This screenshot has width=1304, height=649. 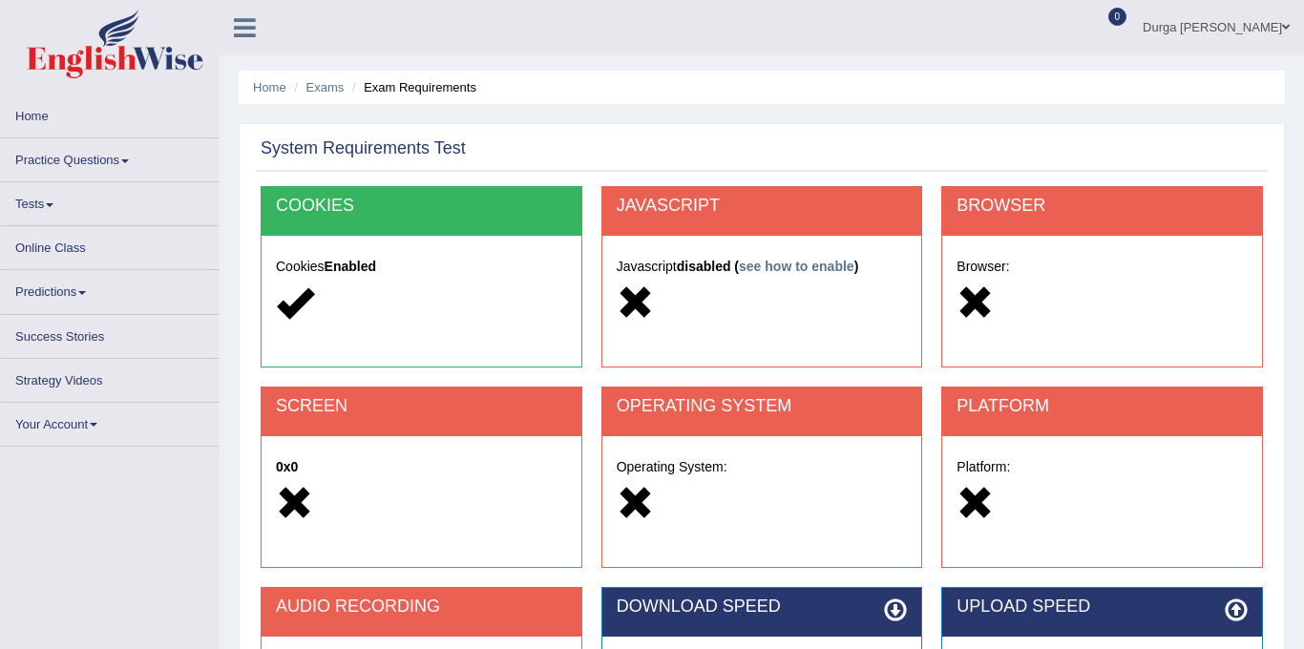 What do you see at coordinates (110, 200) in the screenshot?
I see `a: Tests` at bounding box center [110, 200].